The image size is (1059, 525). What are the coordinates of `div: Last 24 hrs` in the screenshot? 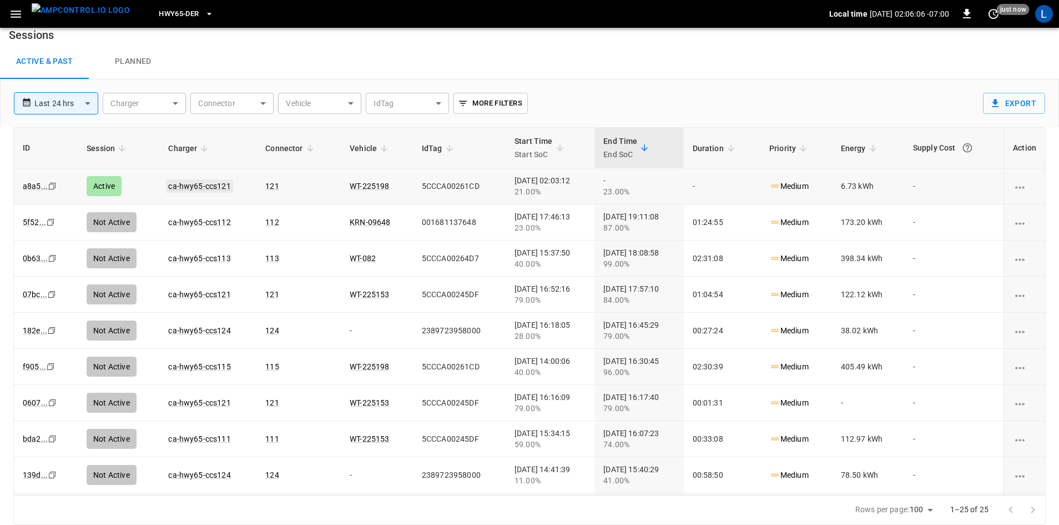 It's located at (66, 103).